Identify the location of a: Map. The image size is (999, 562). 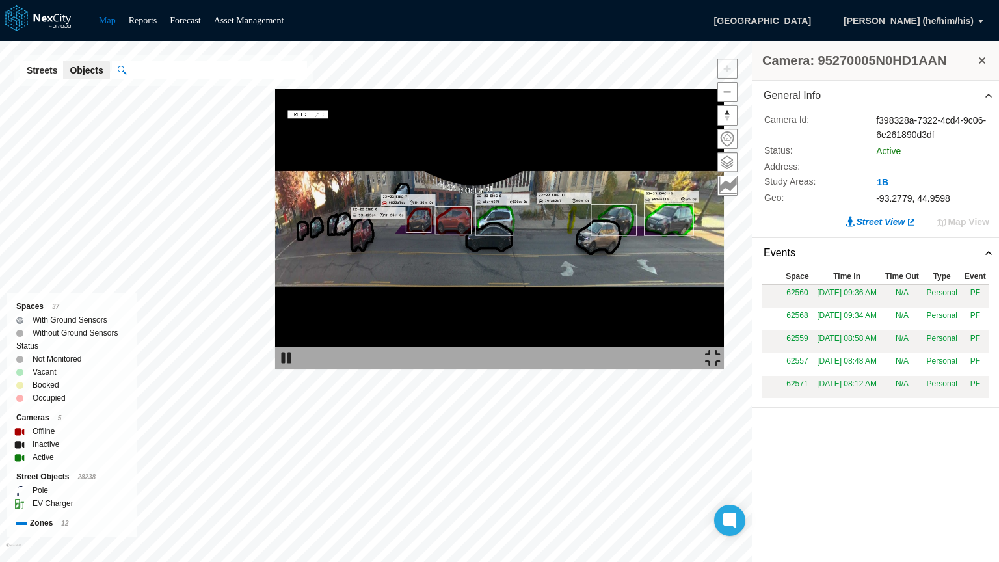
(107, 20).